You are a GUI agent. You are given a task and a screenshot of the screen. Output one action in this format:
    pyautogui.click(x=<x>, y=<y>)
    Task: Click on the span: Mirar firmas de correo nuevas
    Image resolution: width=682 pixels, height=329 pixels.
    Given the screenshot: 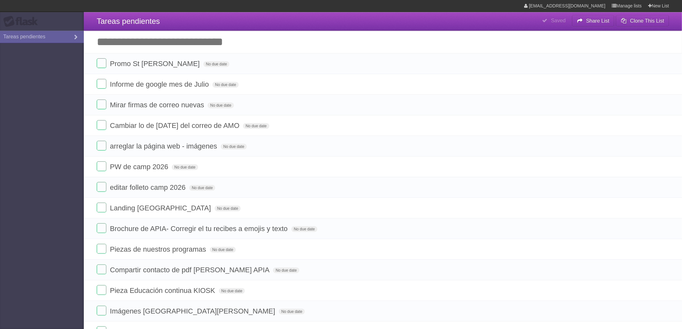 What is the action you would take?
    pyautogui.click(x=158, y=105)
    